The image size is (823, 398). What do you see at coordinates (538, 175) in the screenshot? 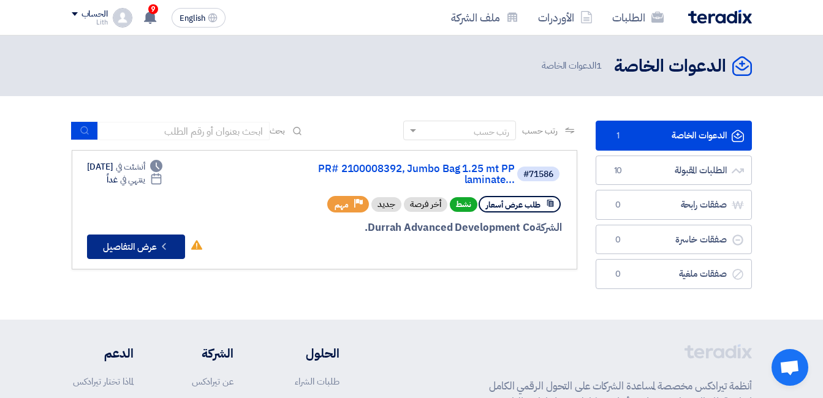
I see `div: #71586` at bounding box center [538, 175].